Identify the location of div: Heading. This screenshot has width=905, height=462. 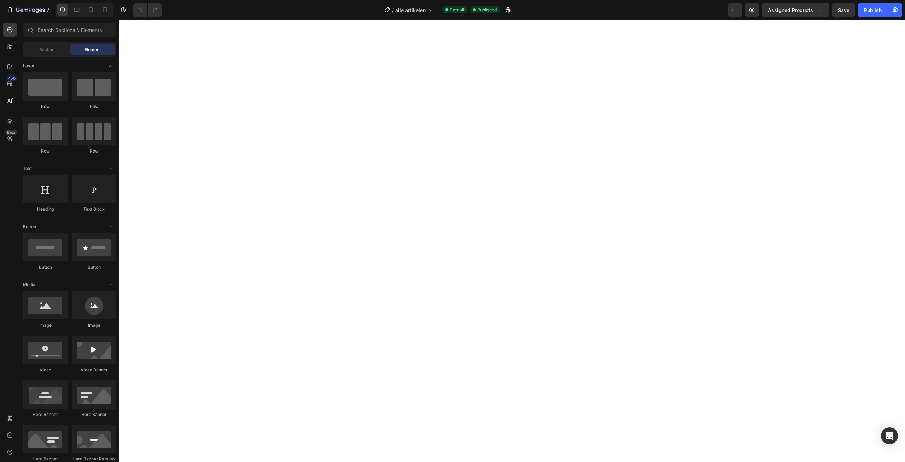
(45, 209).